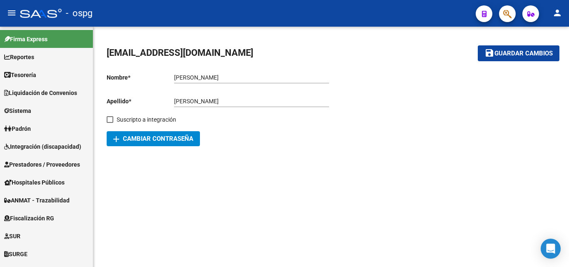 This screenshot has width=569, height=267. Describe the element at coordinates (37, 200) in the screenshot. I see `span: ANMAT - Trazabilidad` at that location.